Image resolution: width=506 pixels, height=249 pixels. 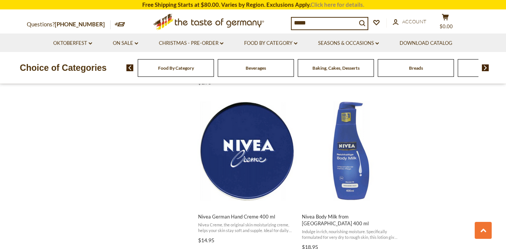 What do you see at coordinates (69, 25) in the screenshot?
I see `p: Questions?` at bounding box center [69, 25].